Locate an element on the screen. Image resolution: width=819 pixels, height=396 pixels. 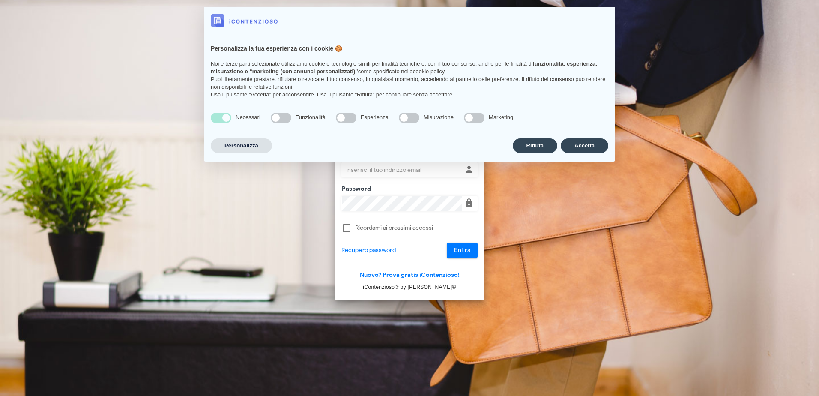
span: Necessari is located at coordinates (248, 117).